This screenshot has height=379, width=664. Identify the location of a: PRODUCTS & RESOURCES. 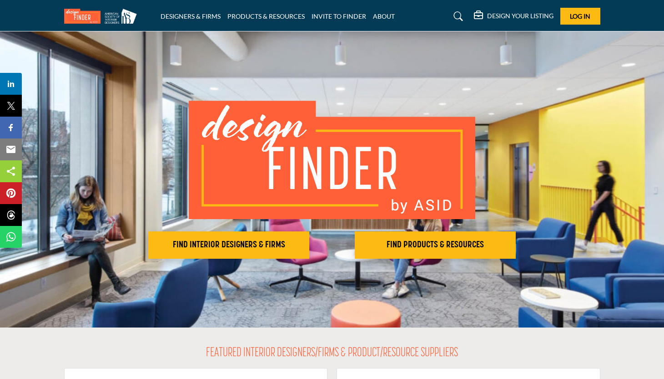
(266, 16).